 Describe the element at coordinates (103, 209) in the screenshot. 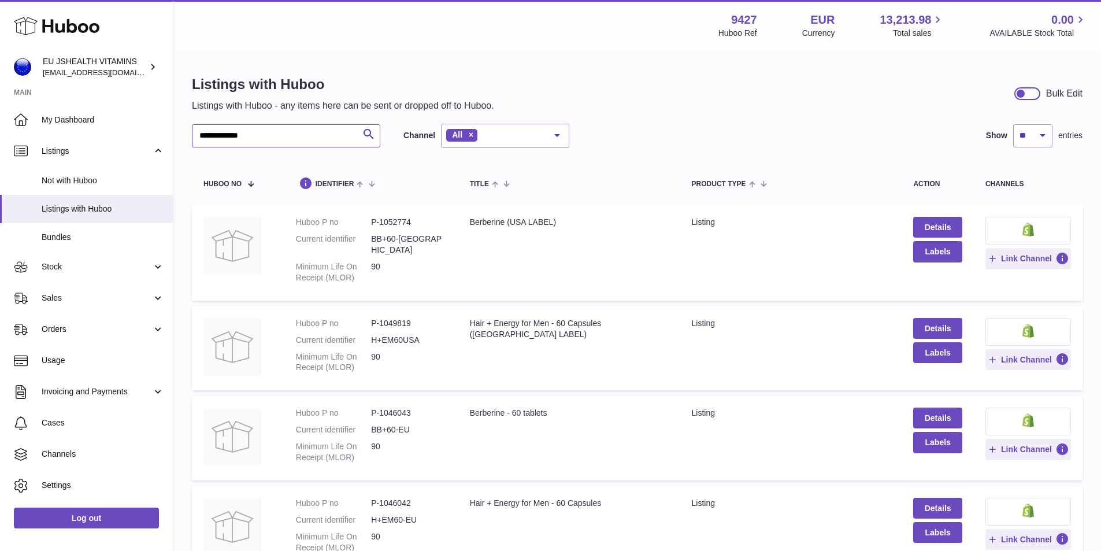

I see `span: Listings with Huboo` at that location.